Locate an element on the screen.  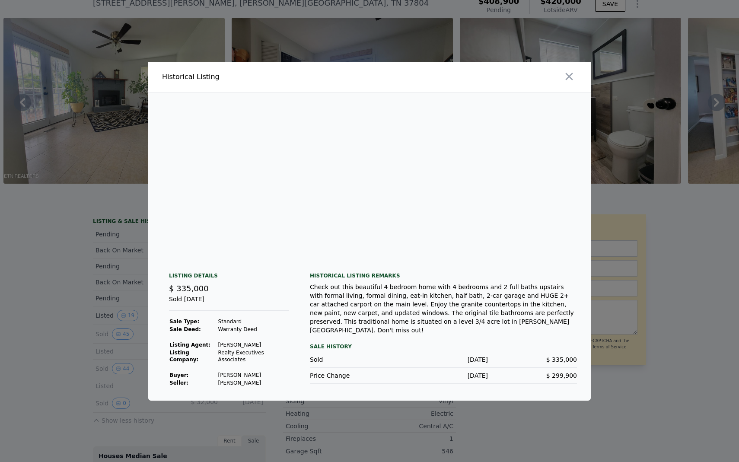
div: Historical Listing is located at coordinates (264, 77).